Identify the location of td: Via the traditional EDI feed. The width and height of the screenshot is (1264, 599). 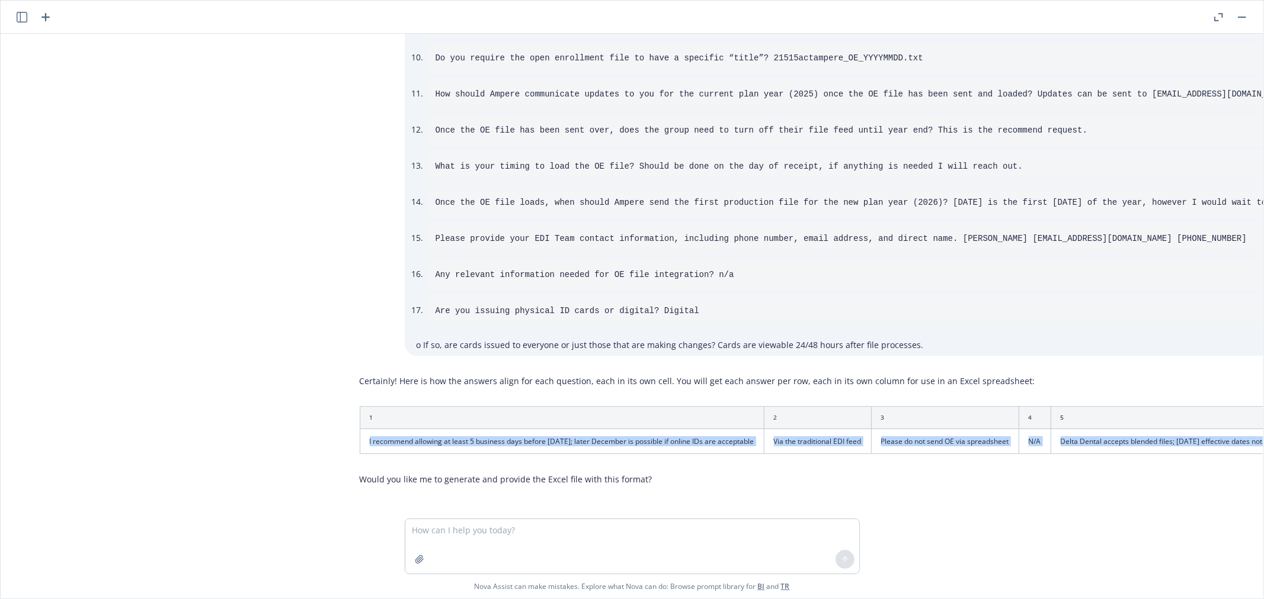
(817, 442).